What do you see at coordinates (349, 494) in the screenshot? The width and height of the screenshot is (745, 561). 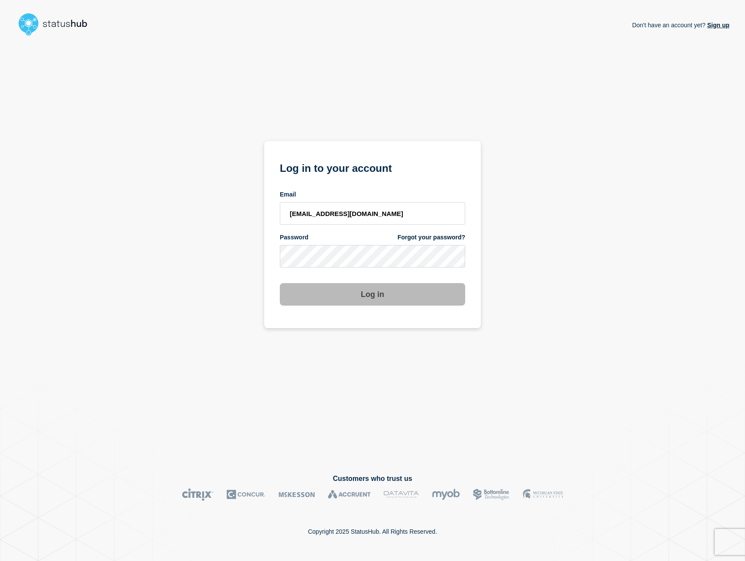 I see `img: Accruent logo` at bounding box center [349, 494].